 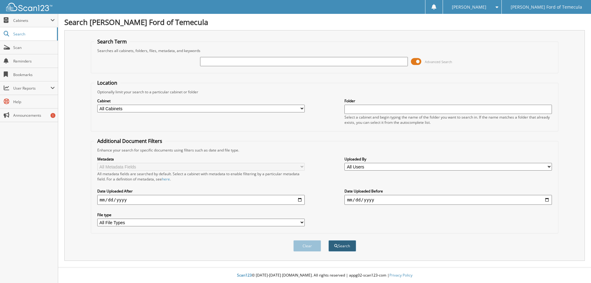 I want to click on span: Search, so click(x=34, y=34).